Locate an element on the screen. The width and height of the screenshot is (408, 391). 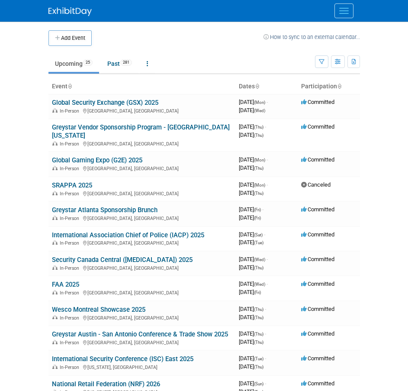
a: International Association Chief of Police (IACP) 2025 is located at coordinates (128, 235).